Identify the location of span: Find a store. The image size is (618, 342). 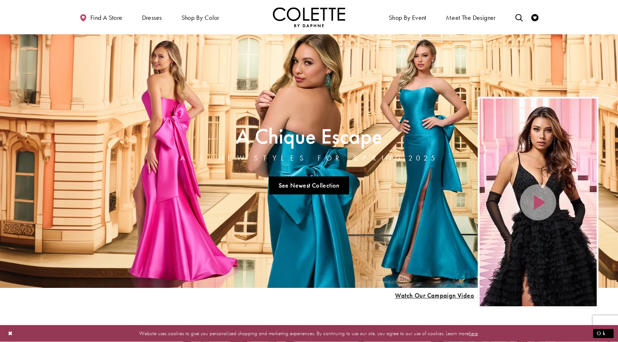
(106, 18).